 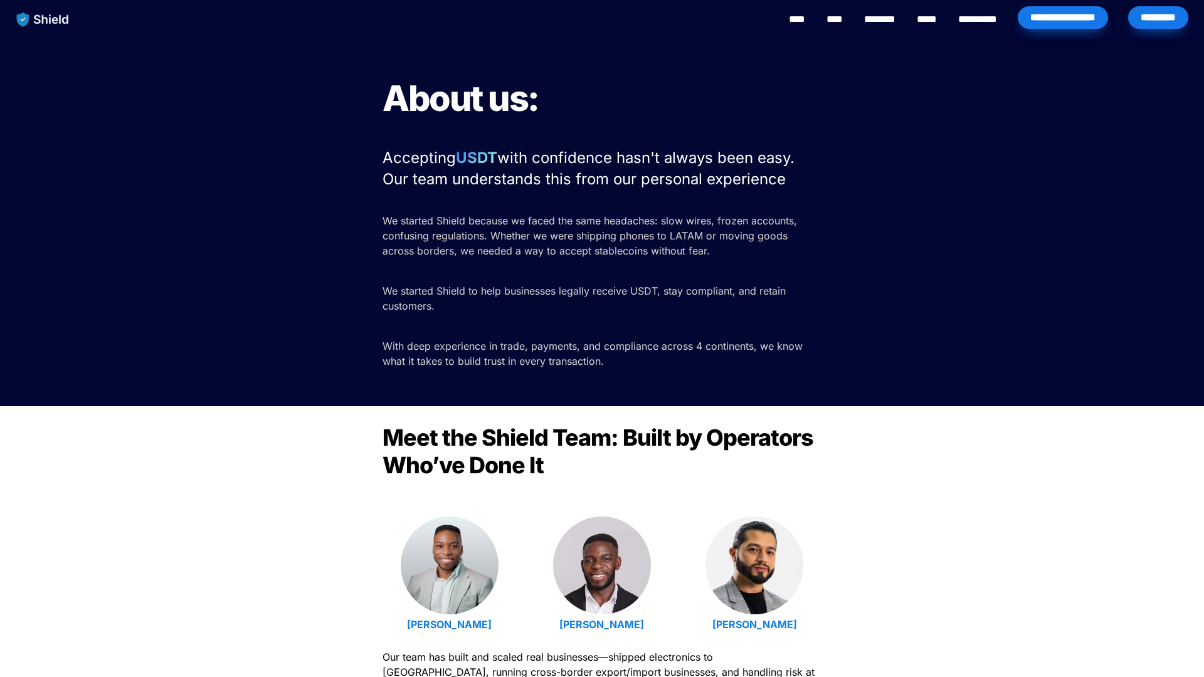 What do you see at coordinates (477, 157) in the screenshot?
I see `strong: USDT` at bounding box center [477, 157].